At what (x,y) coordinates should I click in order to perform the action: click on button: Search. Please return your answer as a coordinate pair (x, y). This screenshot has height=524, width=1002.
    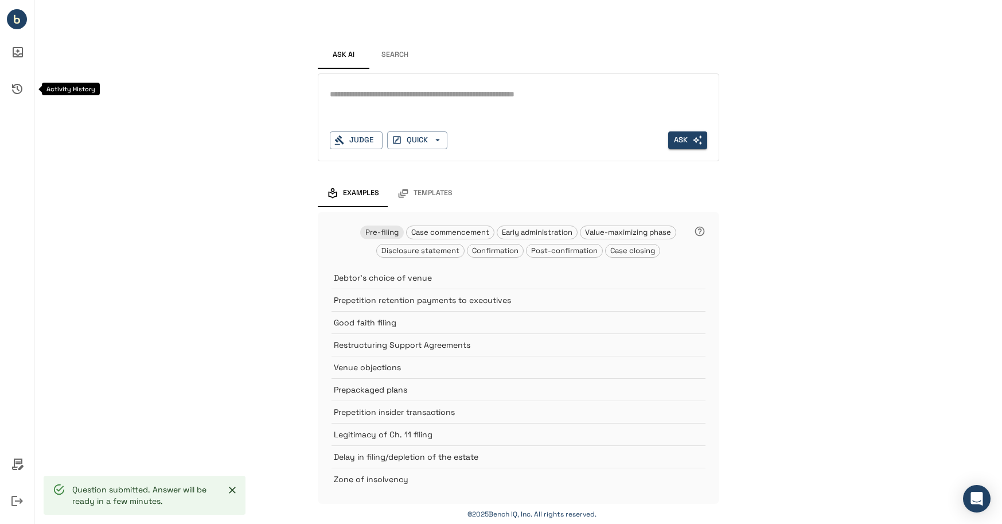
    Looking at the image, I should click on (395, 55).